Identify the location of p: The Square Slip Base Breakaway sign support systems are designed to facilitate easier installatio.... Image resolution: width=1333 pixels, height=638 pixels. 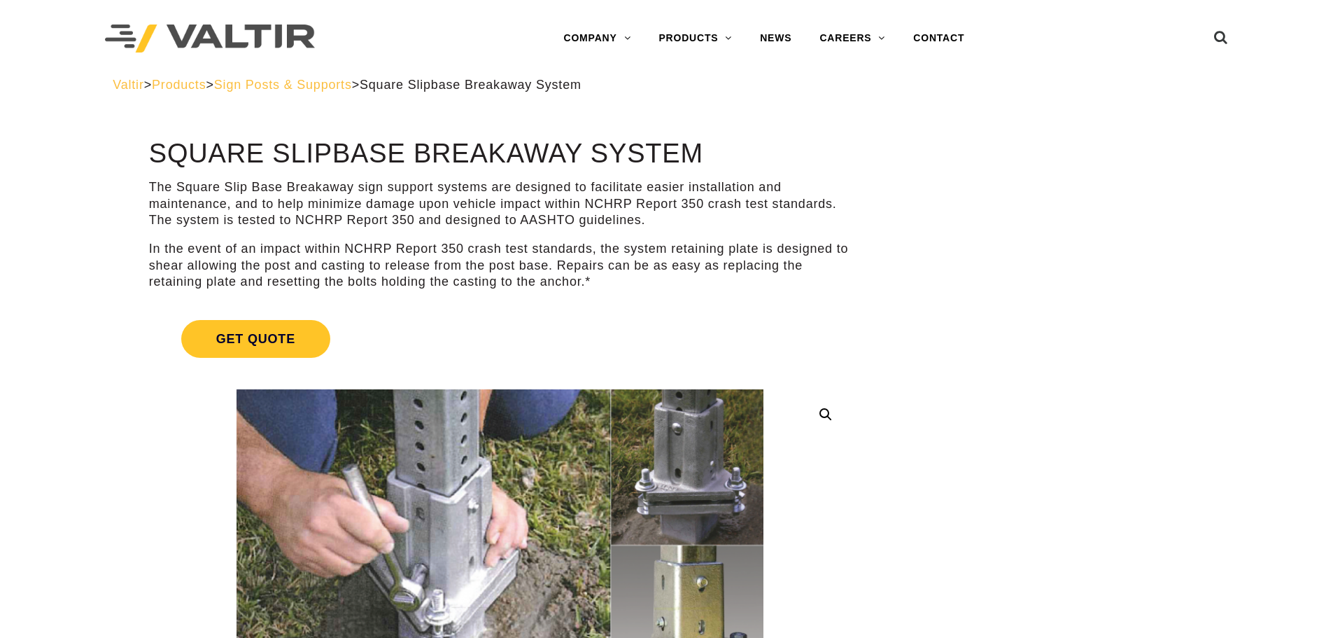
(500, 204).